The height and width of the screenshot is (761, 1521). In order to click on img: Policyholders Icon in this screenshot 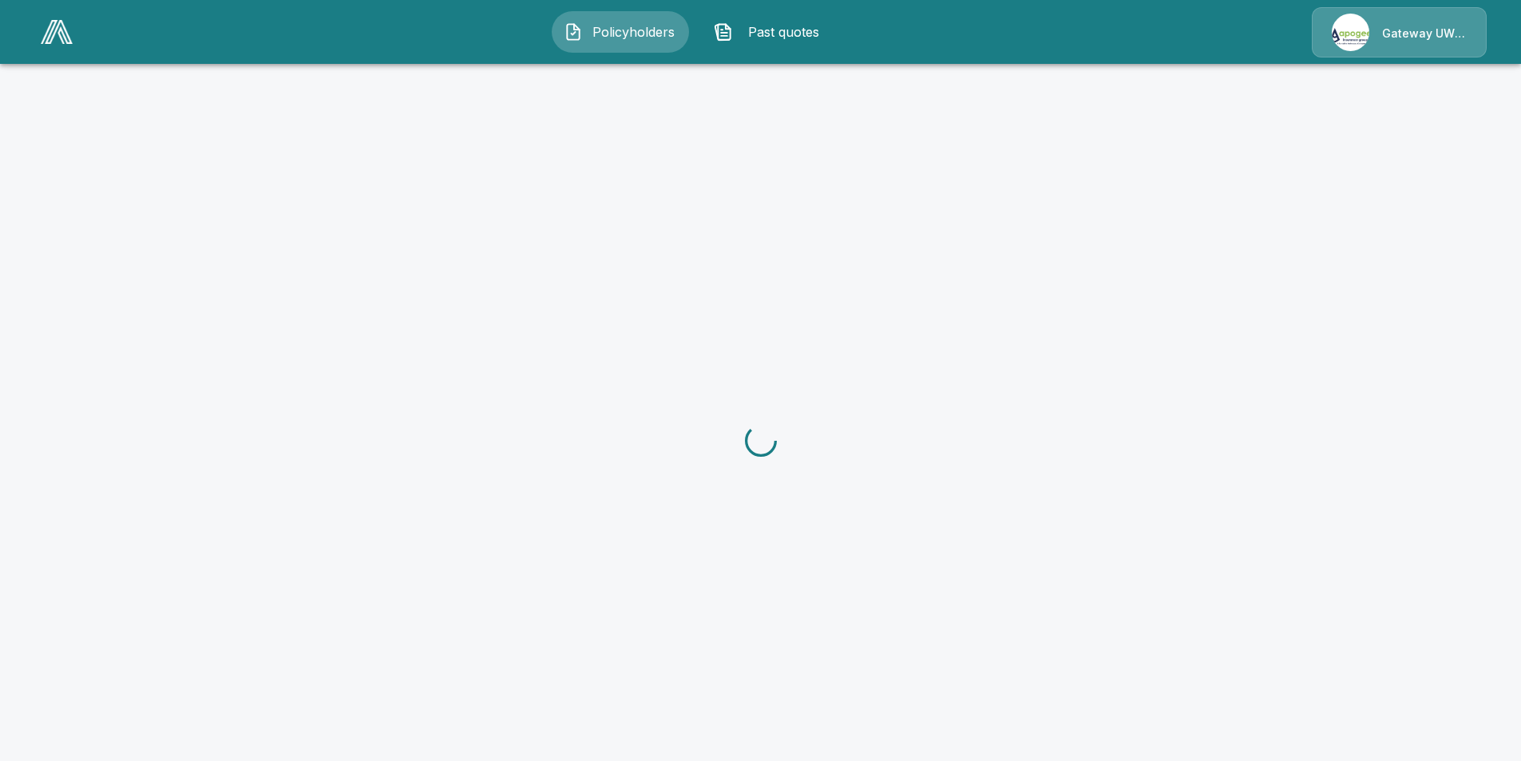, I will do `click(573, 32)`.